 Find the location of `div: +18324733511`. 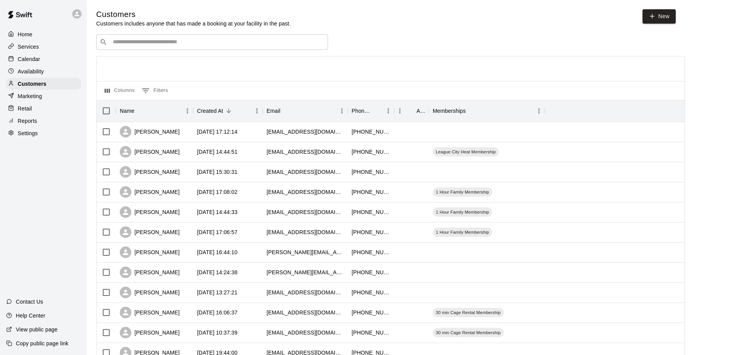

div: +18324733511 is located at coordinates (371, 232).